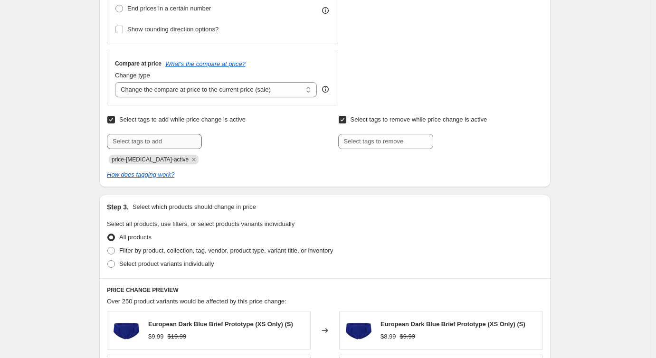 The height and width of the screenshot is (358, 656). I want to click on input: Select tags to add, so click(154, 142).